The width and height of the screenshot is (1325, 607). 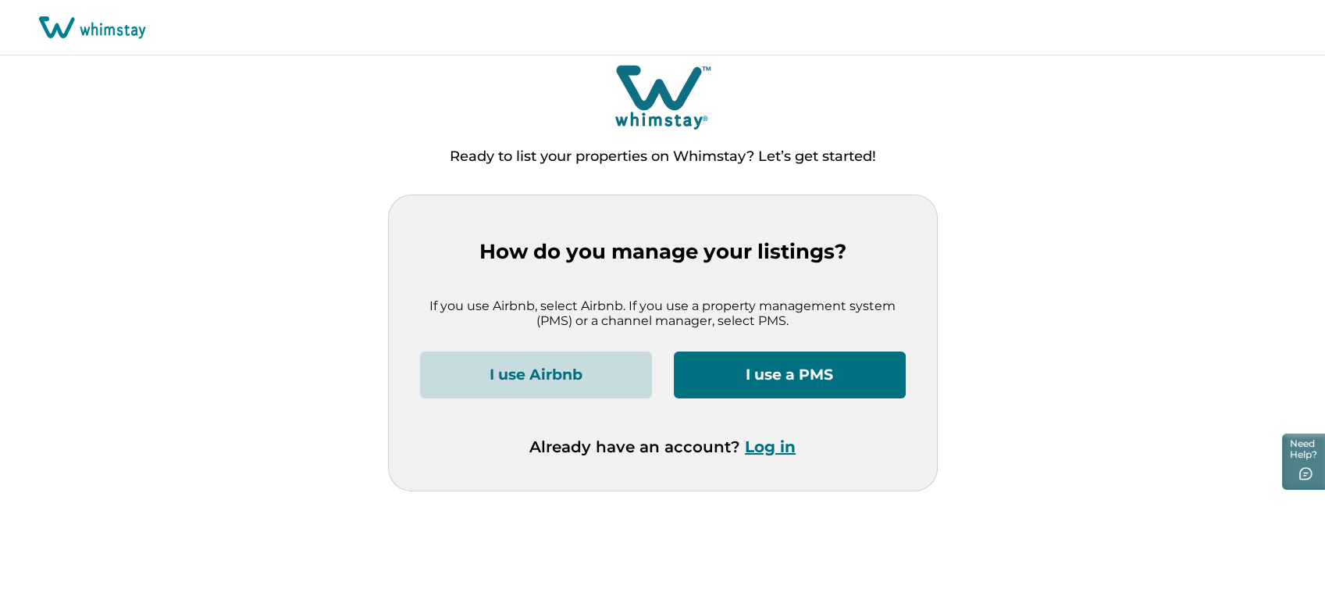 I want to click on p: Already have an account?, so click(x=662, y=447).